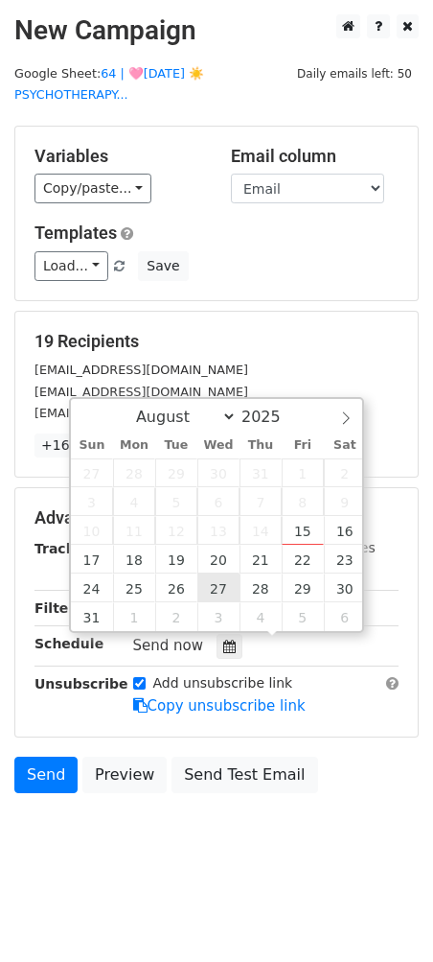 The width and height of the screenshot is (433, 962). Describe the element at coordinates (92, 445) in the screenshot. I see `span: Sun` at that location.